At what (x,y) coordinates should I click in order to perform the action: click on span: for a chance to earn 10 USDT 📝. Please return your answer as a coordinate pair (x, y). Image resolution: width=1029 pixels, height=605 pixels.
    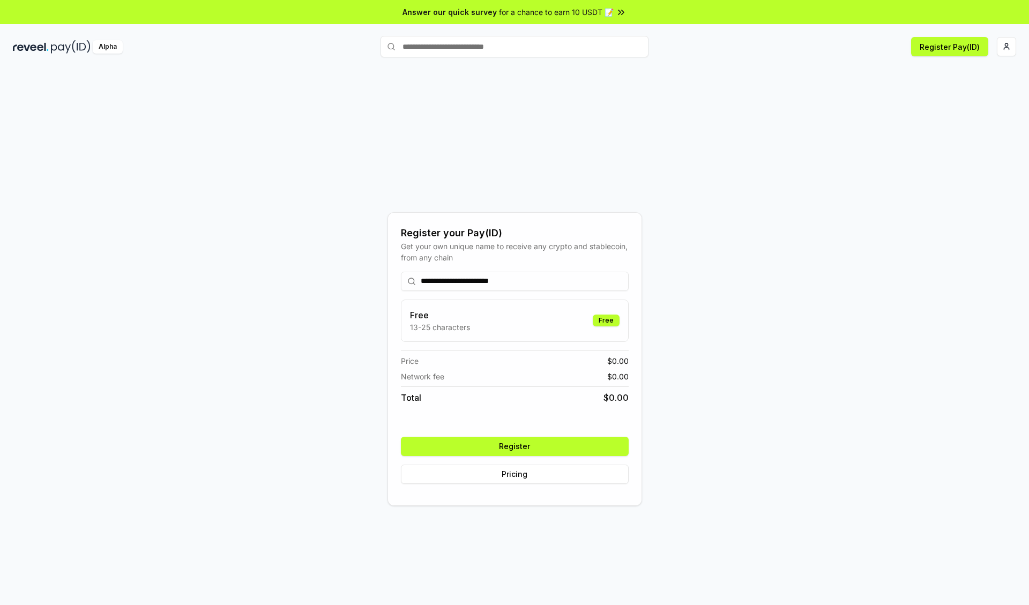
    Looking at the image, I should click on (556, 12).